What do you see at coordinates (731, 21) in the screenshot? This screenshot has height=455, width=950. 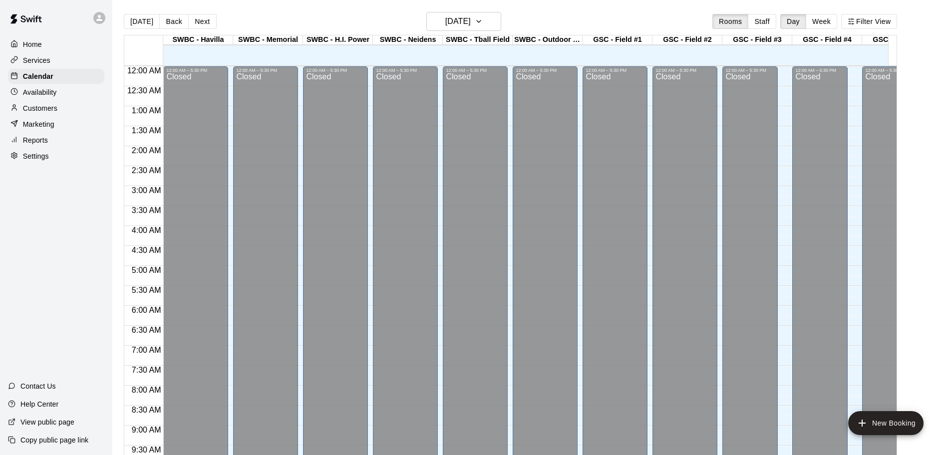 I see `button: Rooms` at bounding box center [731, 21].